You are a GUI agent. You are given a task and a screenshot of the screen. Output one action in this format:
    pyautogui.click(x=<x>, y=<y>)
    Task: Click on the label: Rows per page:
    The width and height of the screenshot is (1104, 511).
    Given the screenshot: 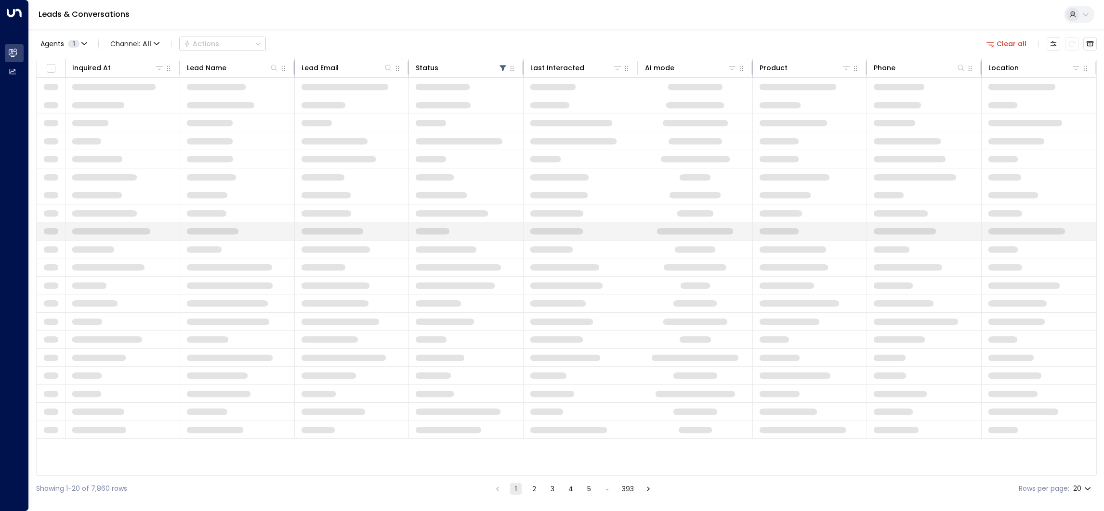 What is the action you would take?
    pyautogui.click(x=1043, y=489)
    